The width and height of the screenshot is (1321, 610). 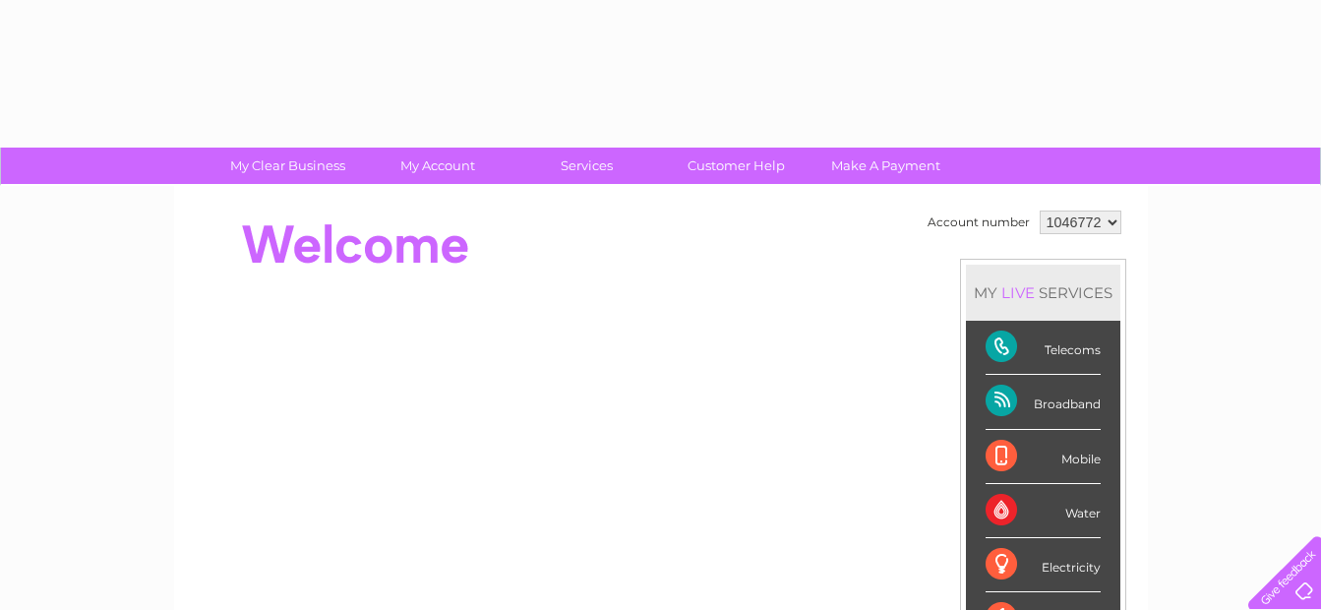 I want to click on div: Mobile, so click(x=1043, y=457).